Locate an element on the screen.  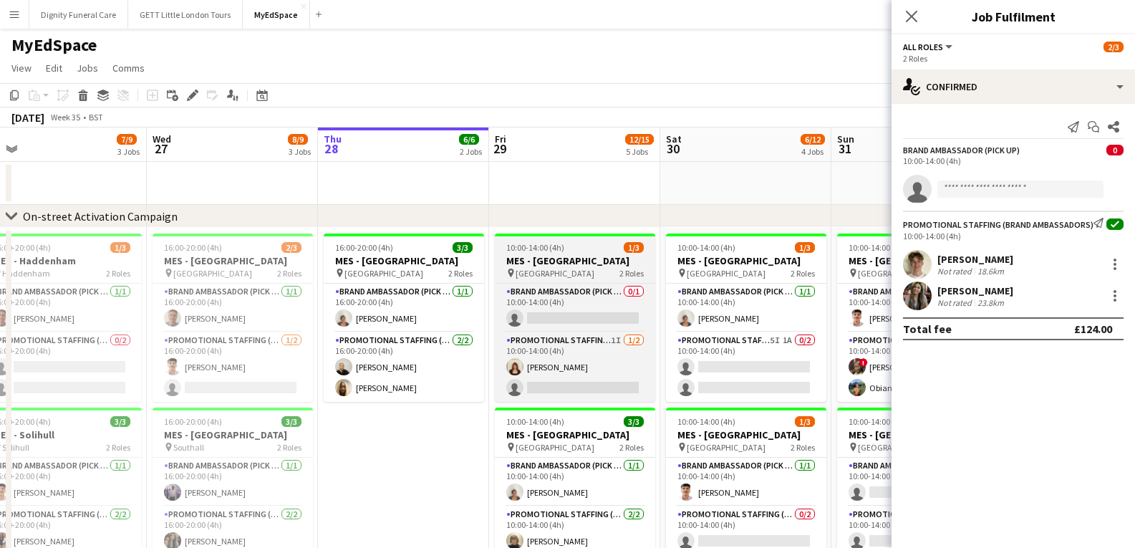
span: Southall is located at coordinates (188, 447).